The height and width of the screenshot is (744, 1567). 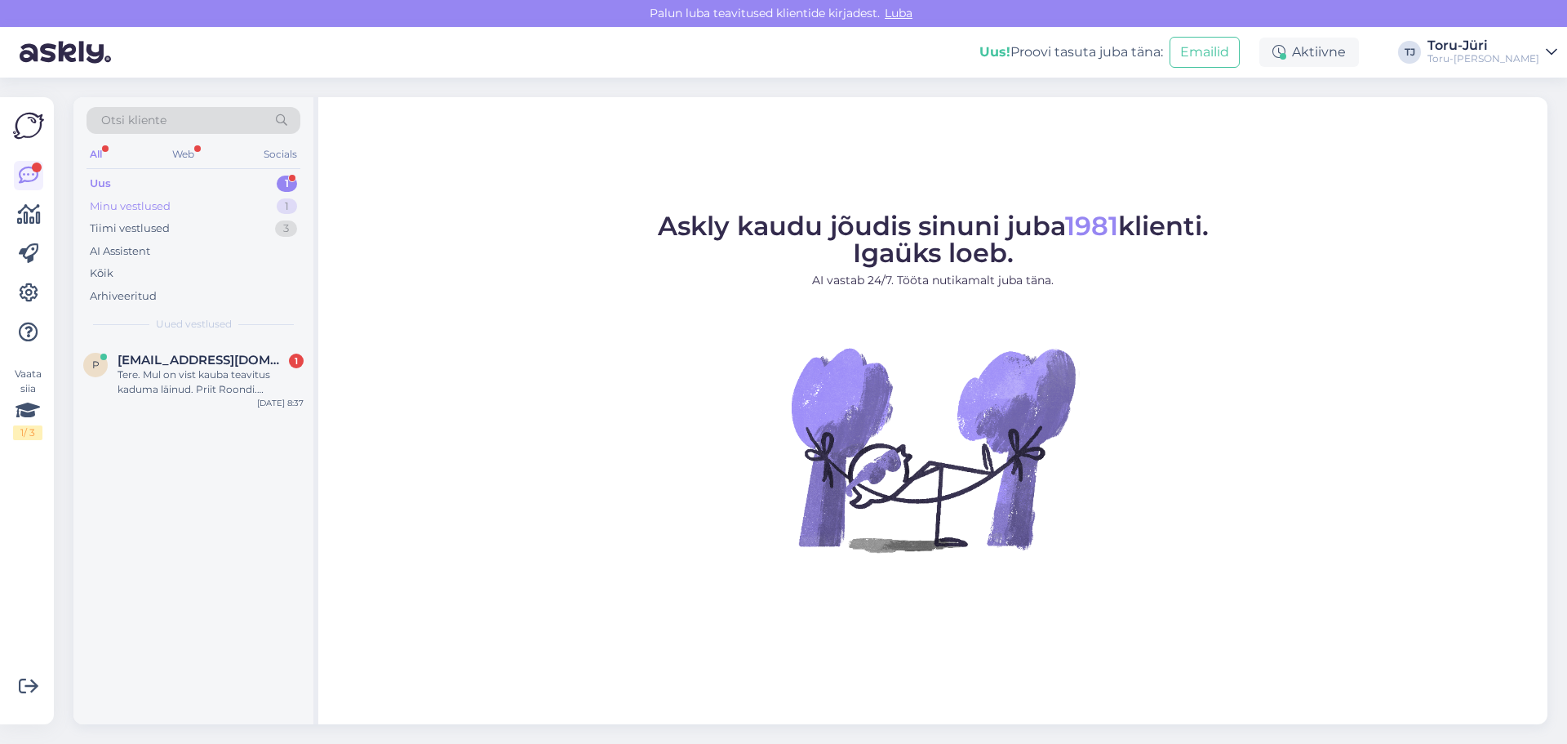 I want to click on div: Toru-Jüri, so click(x=1483, y=46).